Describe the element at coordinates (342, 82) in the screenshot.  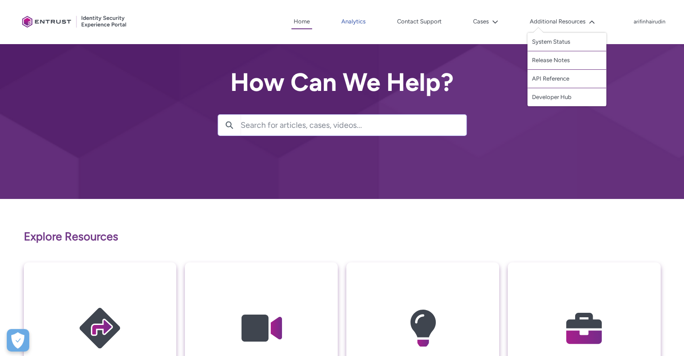
I see `h2: How Can We Help?` at that location.